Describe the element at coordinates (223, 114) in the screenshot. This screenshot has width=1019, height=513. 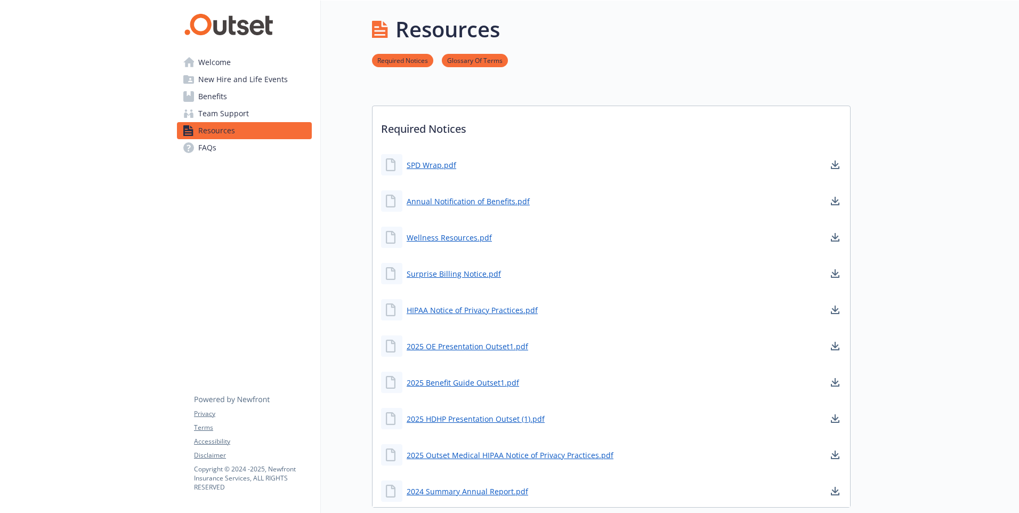
I see `span: Team Support` at that location.